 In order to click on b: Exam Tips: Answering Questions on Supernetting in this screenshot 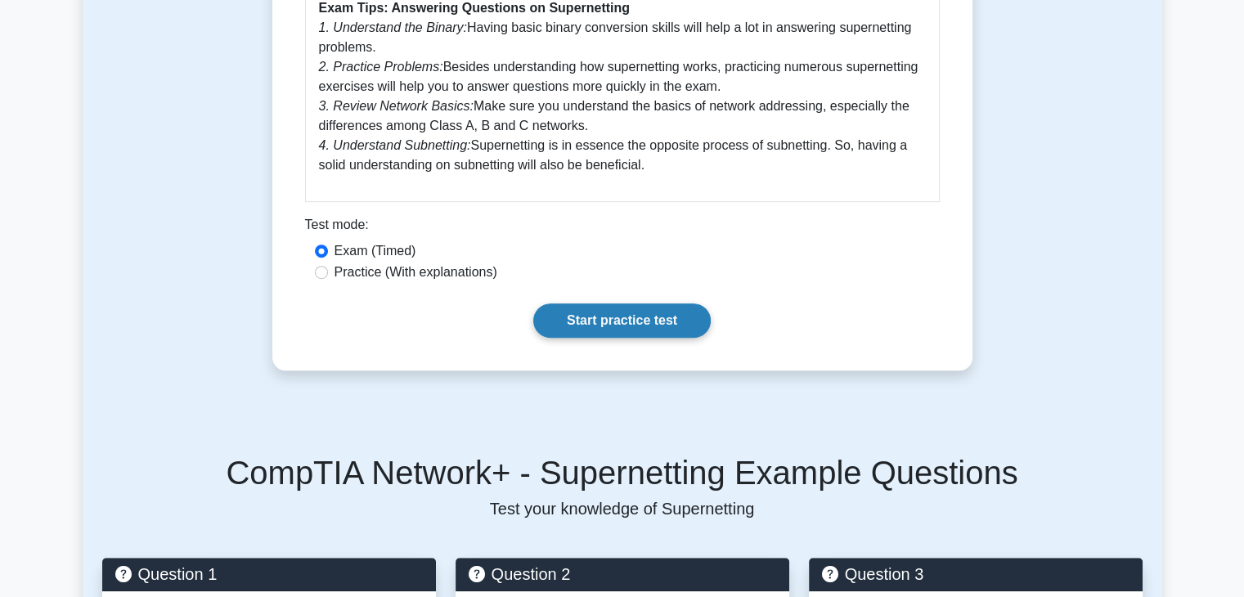, I will do `click(474, 7)`.